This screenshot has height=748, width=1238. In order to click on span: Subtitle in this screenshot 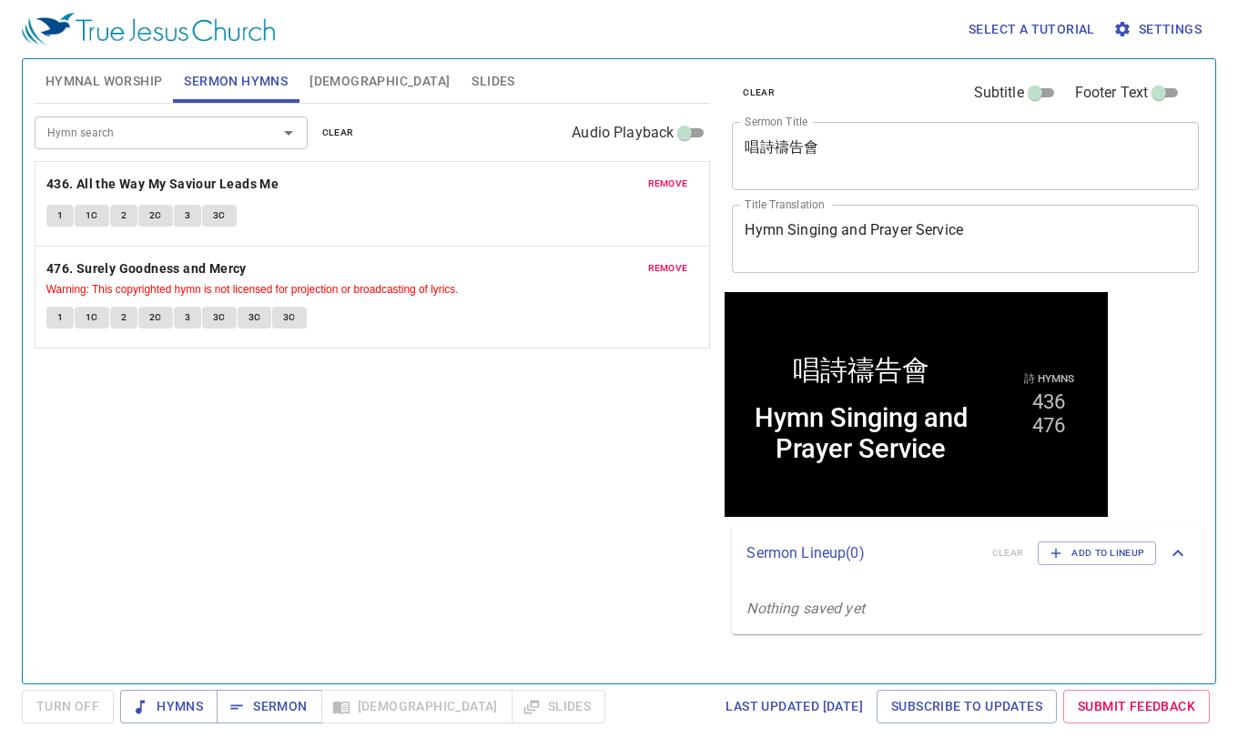, I will do `click(999, 93)`.